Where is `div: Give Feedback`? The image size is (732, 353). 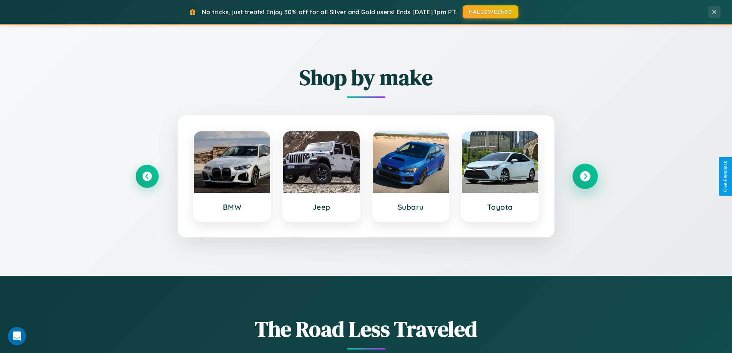
div: Give Feedback is located at coordinates (725, 176).